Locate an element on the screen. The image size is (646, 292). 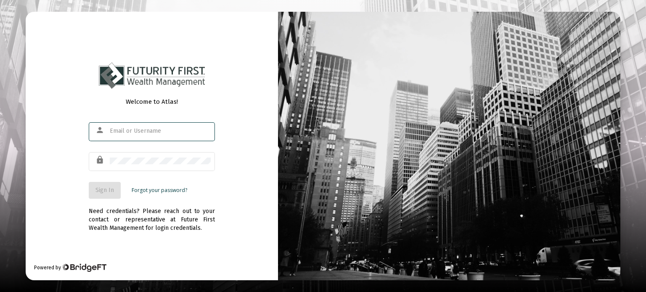
span: Sign In is located at coordinates (105, 190).